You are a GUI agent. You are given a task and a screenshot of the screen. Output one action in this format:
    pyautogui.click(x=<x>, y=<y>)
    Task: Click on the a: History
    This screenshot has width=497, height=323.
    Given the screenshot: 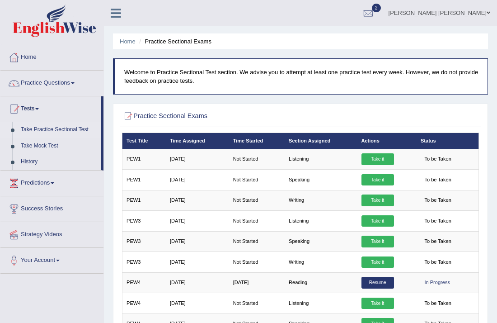 What is the action you would take?
    pyautogui.click(x=59, y=162)
    